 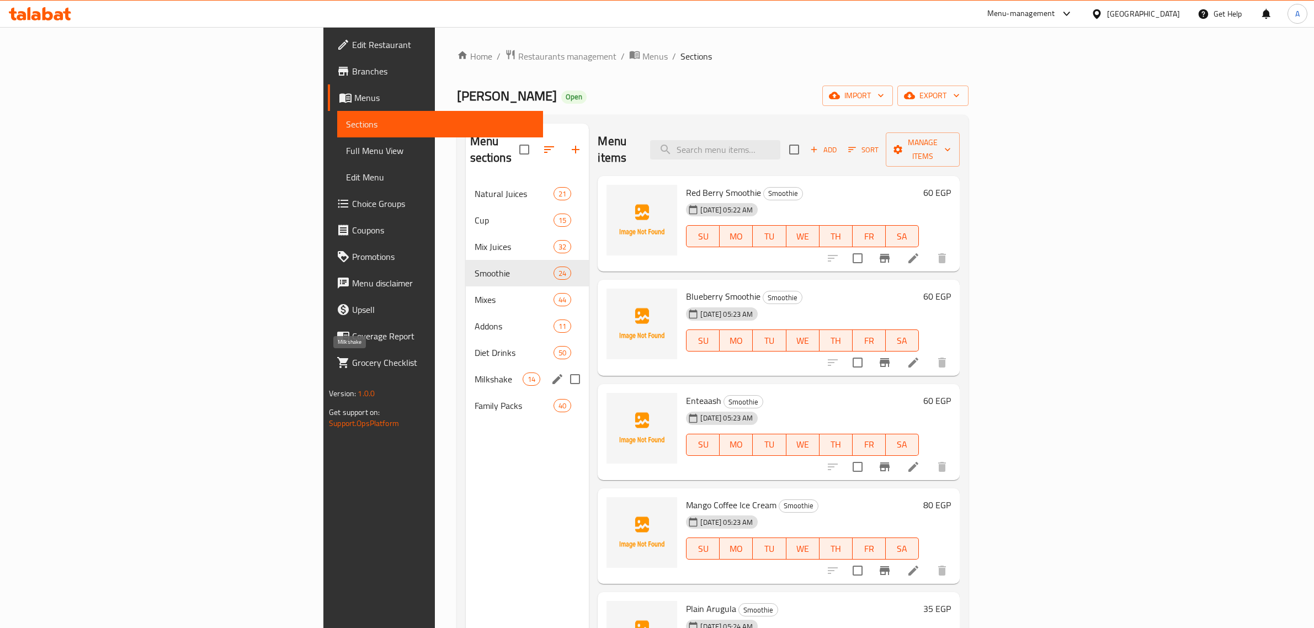 I want to click on button: WE, so click(x=803, y=445).